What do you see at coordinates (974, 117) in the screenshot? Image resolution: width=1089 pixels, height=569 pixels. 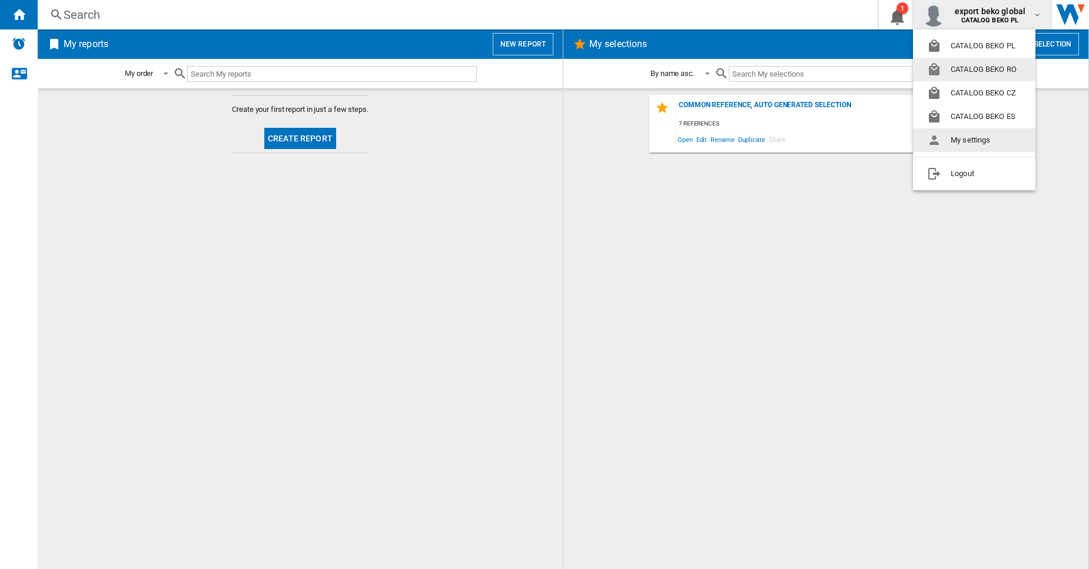 I see `md-menu-item: CATALOG BEKO ES` at bounding box center [974, 117].